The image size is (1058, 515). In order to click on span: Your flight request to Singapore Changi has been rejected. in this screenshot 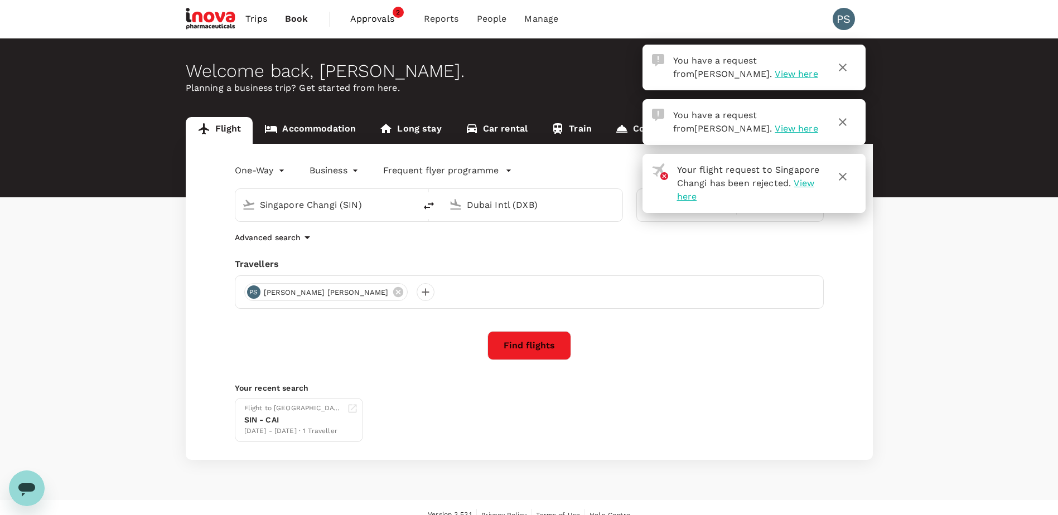, I will do `click(749, 176)`.